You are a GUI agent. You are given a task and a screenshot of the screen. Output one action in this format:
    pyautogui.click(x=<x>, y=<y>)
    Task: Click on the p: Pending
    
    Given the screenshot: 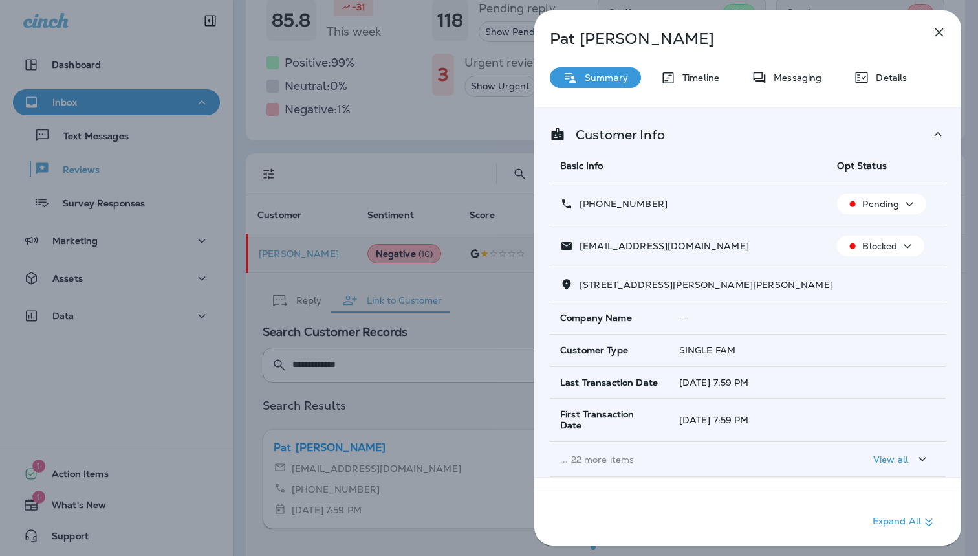 What is the action you would take?
    pyautogui.click(x=880, y=204)
    